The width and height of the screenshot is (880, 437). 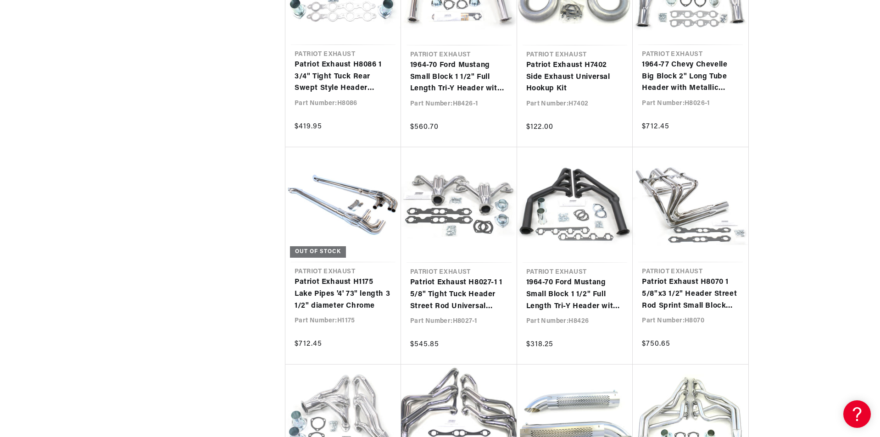 I want to click on a: 1964-70 Ford Mustang Small Block 1 1/2" Full Length Tri-Y Header with Hi-Temp Black Coating, so click(x=575, y=295).